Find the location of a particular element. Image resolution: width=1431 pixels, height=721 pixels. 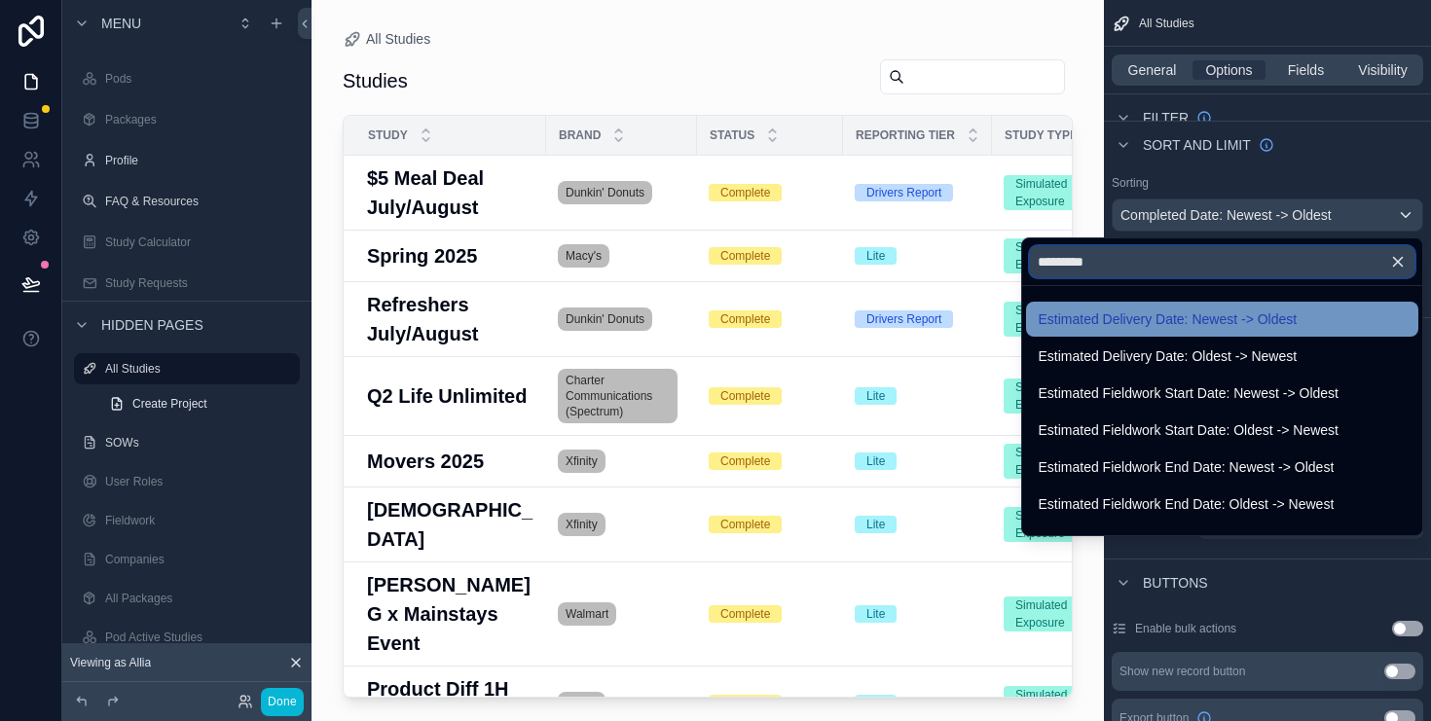

span: Estimated Fieldwork End Date: Oldest -> Newest is located at coordinates (1185, 504).